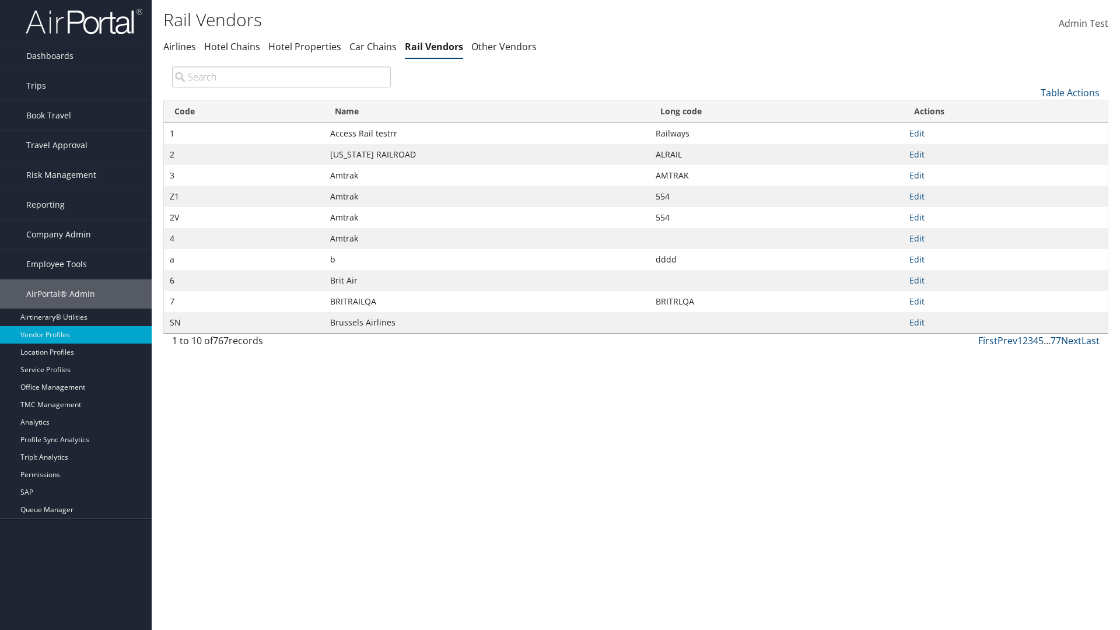 Image resolution: width=1120 pixels, height=630 pixels. What do you see at coordinates (777, 155) in the screenshot?
I see `td: ALRAIL` at bounding box center [777, 155].